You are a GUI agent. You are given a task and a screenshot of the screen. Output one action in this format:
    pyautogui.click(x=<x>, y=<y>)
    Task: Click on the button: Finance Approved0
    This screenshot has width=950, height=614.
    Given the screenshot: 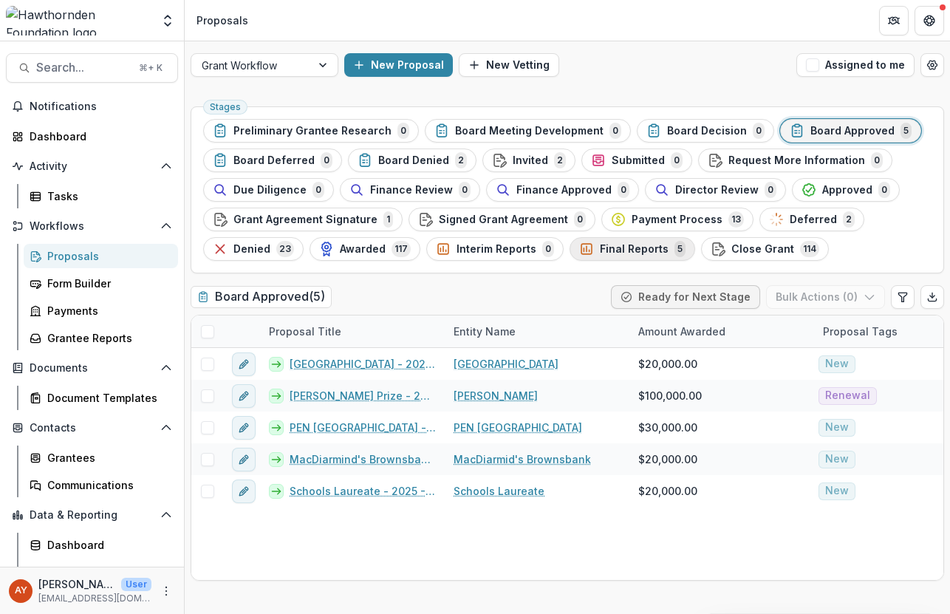 What is the action you would take?
    pyautogui.click(x=562, y=190)
    